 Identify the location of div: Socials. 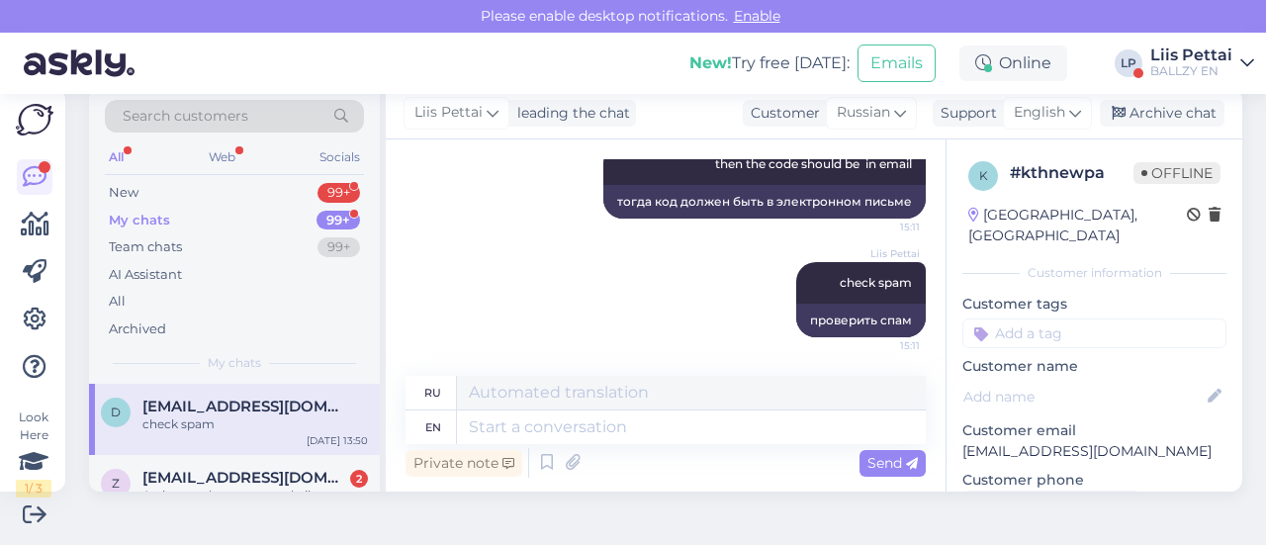
(339, 157).